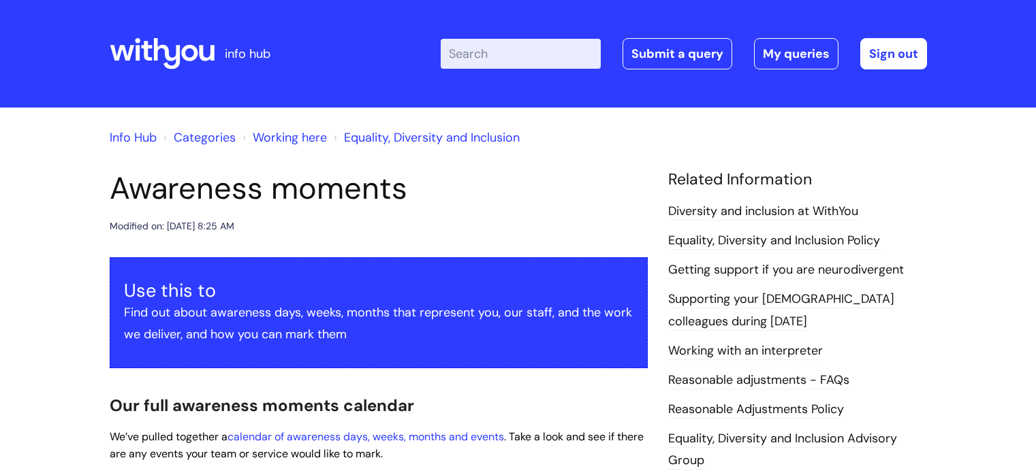 The width and height of the screenshot is (1036, 473). What do you see at coordinates (756, 410) in the screenshot?
I see `a: Reasonable Adjustments Policy` at bounding box center [756, 410].